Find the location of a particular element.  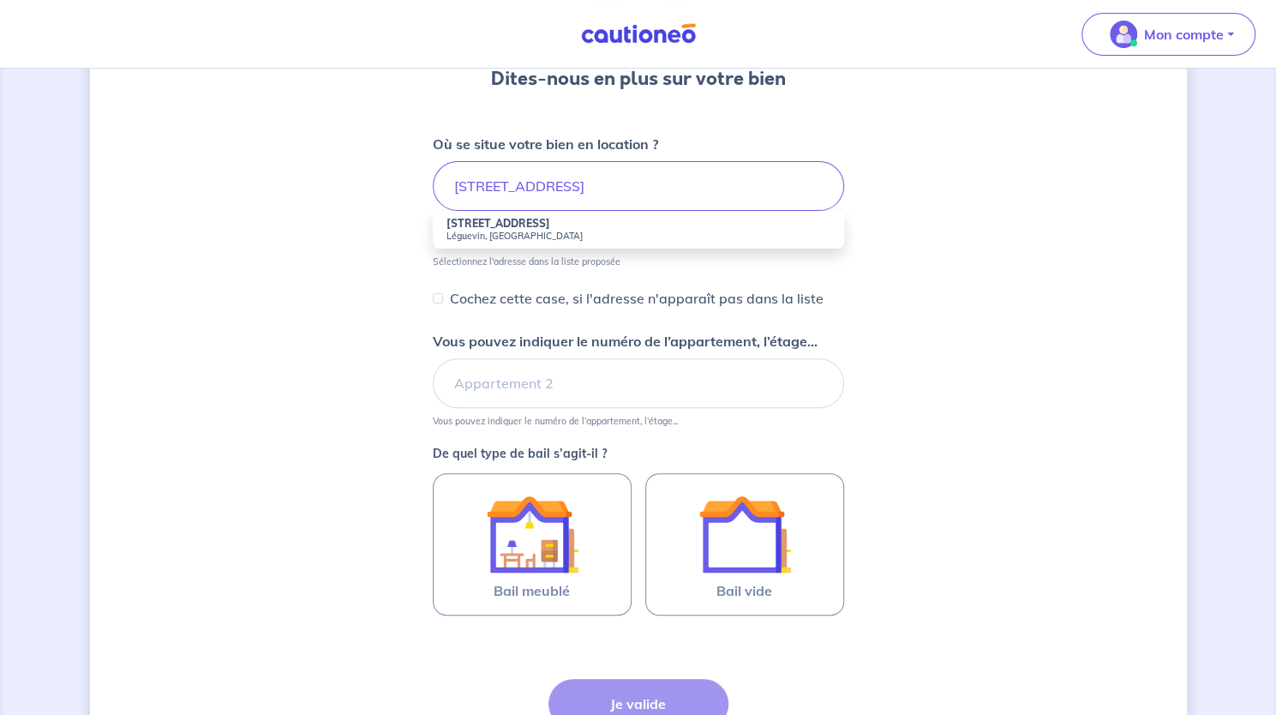

img: Cautioneo is located at coordinates (638, 33).